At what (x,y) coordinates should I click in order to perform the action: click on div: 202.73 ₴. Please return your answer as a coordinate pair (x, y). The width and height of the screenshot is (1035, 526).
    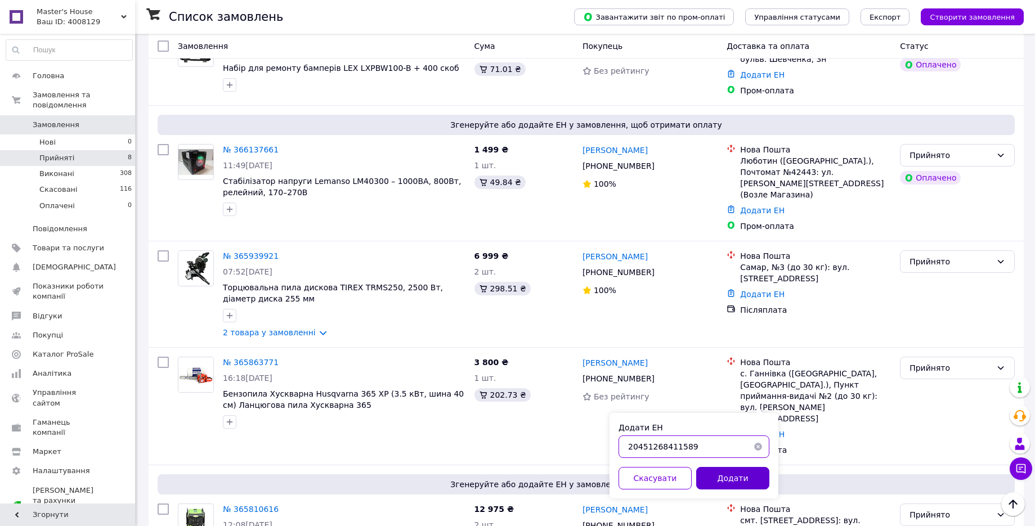
    Looking at the image, I should click on (503, 395).